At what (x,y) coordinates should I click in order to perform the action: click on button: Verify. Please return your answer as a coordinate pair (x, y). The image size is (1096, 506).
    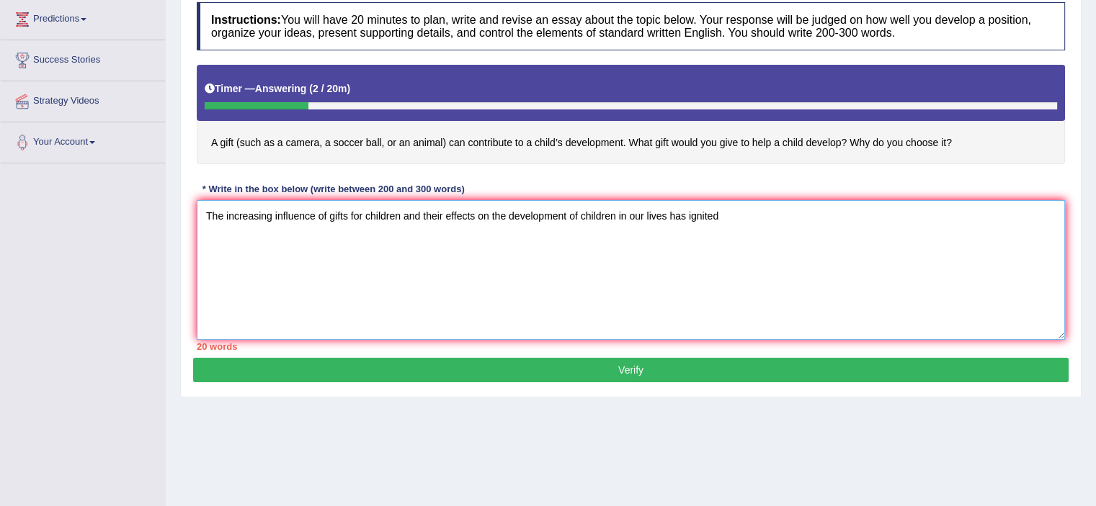
    Looking at the image, I should click on (630, 370).